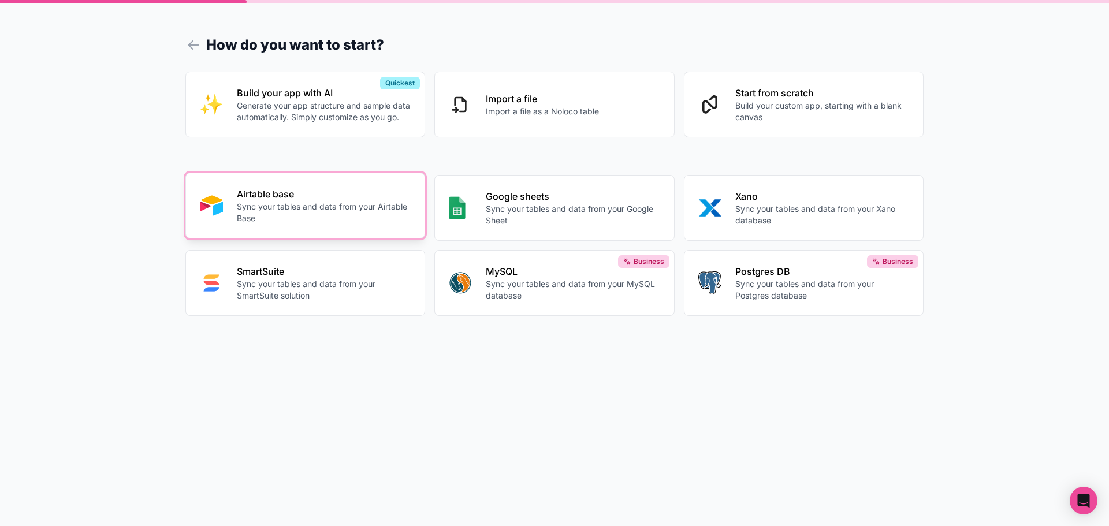  Describe the element at coordinates (823, 215) in the screenshot. I see `p: Sync your tables and data from your Xano database` at that location.